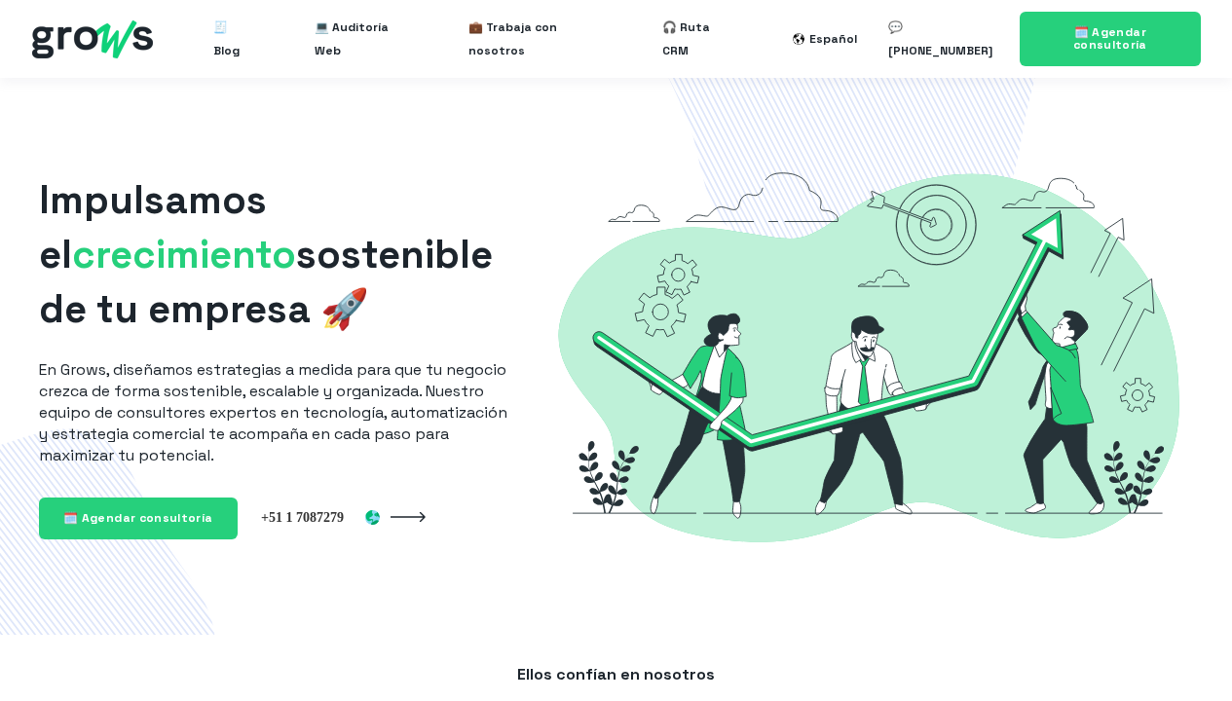  I want to click on p: En Grows, diseñamos estrategias a medida para que tu negocio crezca de forma sostenible, escalabl..., so click(276, 413).